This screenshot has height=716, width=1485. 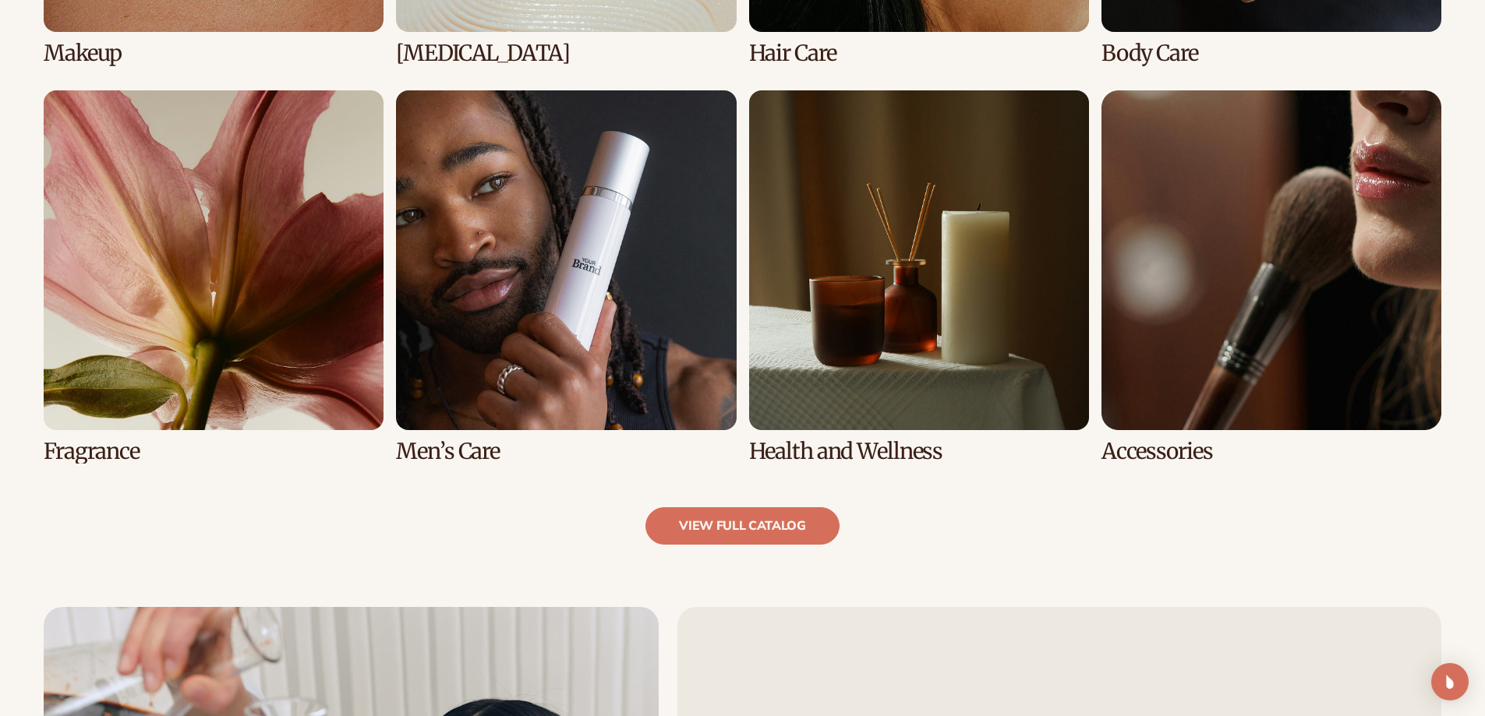 What do you see at coordinates (214, 277) in the screenshot?
I see `div: 5 / 8` at bounding box center [214, 277].